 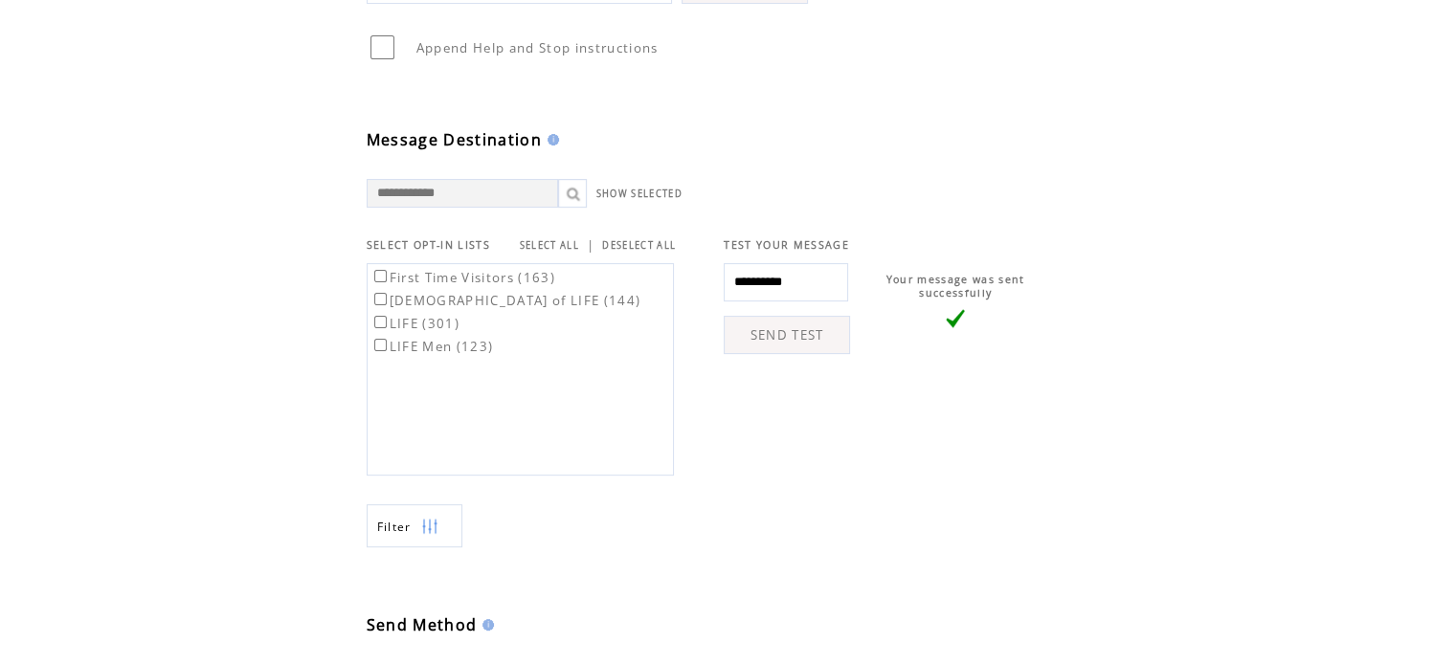 What do you see at coordinates (380, 345) in the screenshot?
I see `input: LIFE Men (123)` at bounding box center [380, 345].